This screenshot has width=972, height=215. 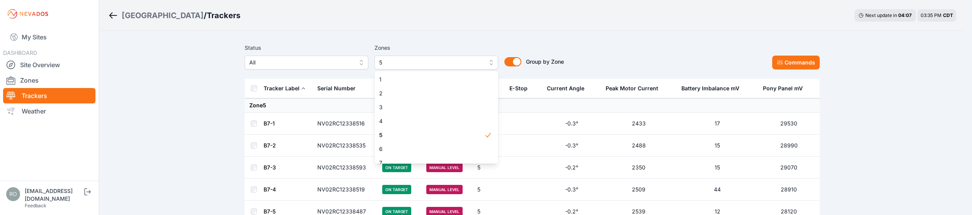 What do you see at coordinates (432, 80) in the screenshot?
I see `span: 1` at bounding box center [432, 80].